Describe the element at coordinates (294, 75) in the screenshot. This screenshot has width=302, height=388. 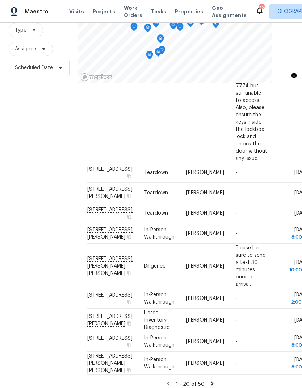
I see `span: Toggle attribution` at that location.